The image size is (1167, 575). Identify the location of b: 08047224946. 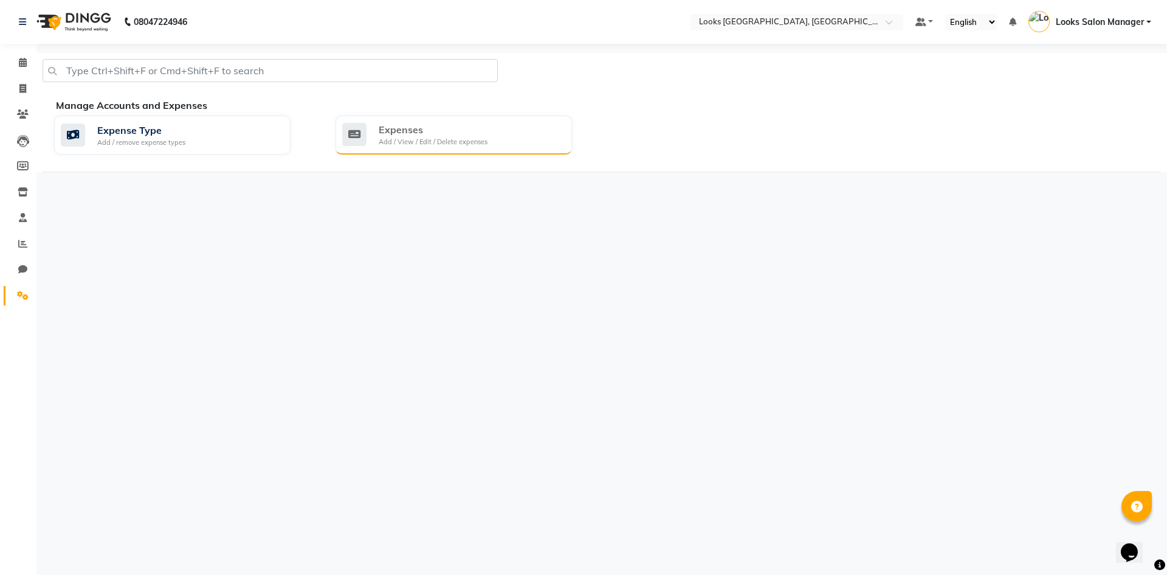
(161, 22).